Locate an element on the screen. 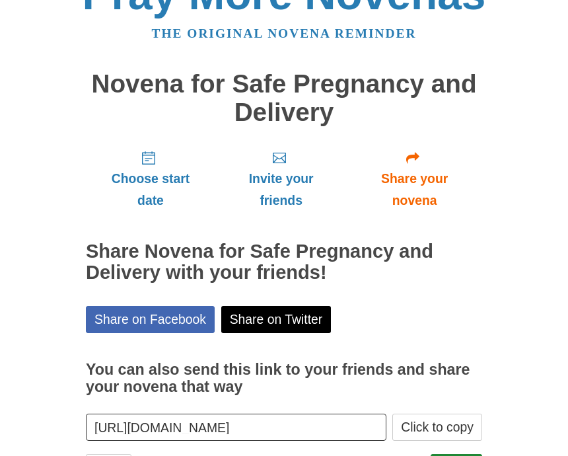 This screenshot has width=568, height=456. a: Choose start date is located at coordinates (151, 178).